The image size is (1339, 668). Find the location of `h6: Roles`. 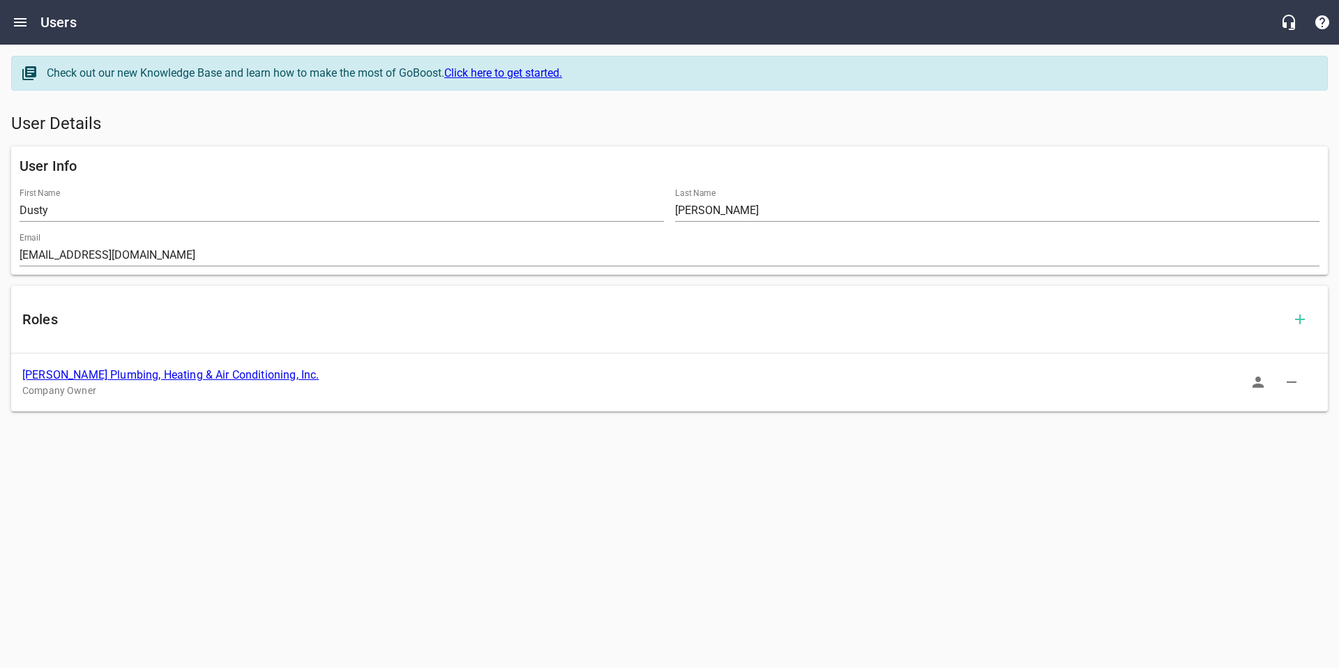

h6: Roles is located at coordinates (653, 320).